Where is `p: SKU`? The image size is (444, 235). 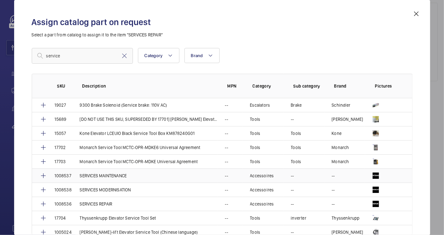 p: SKU is located at coordinates (65, 86).